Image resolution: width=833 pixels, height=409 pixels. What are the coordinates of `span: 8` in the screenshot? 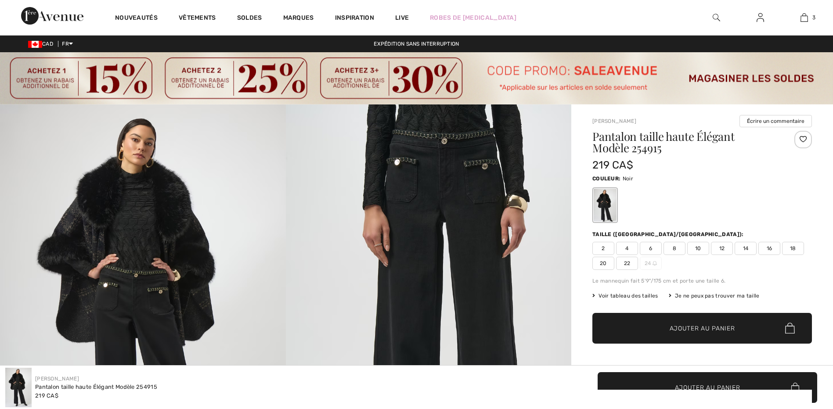 It's located at (674, 248).